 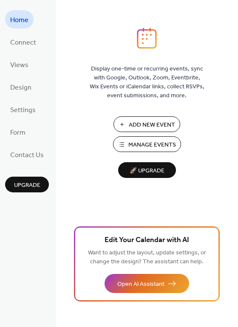 What do you see at coordinates (27, 154) in the screenshot?
I see `a: Contact Us` at bounding box center [27, 154].